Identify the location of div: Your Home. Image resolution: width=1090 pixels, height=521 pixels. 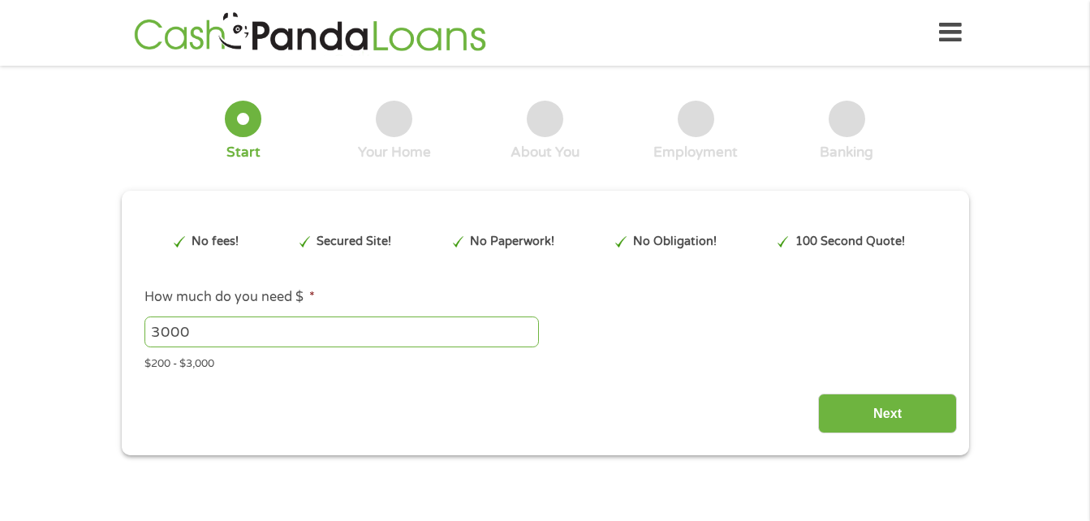
(394, 153).